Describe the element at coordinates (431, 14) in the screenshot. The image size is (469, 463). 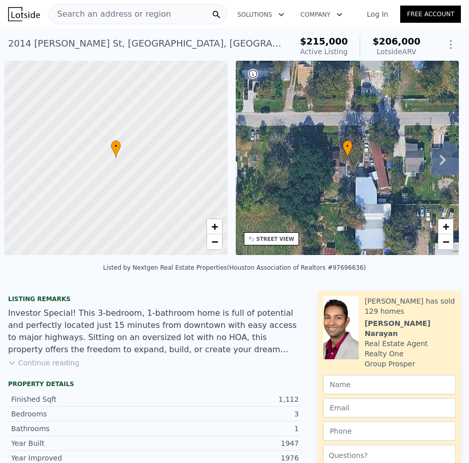
I see `a: Free Account` at that location.